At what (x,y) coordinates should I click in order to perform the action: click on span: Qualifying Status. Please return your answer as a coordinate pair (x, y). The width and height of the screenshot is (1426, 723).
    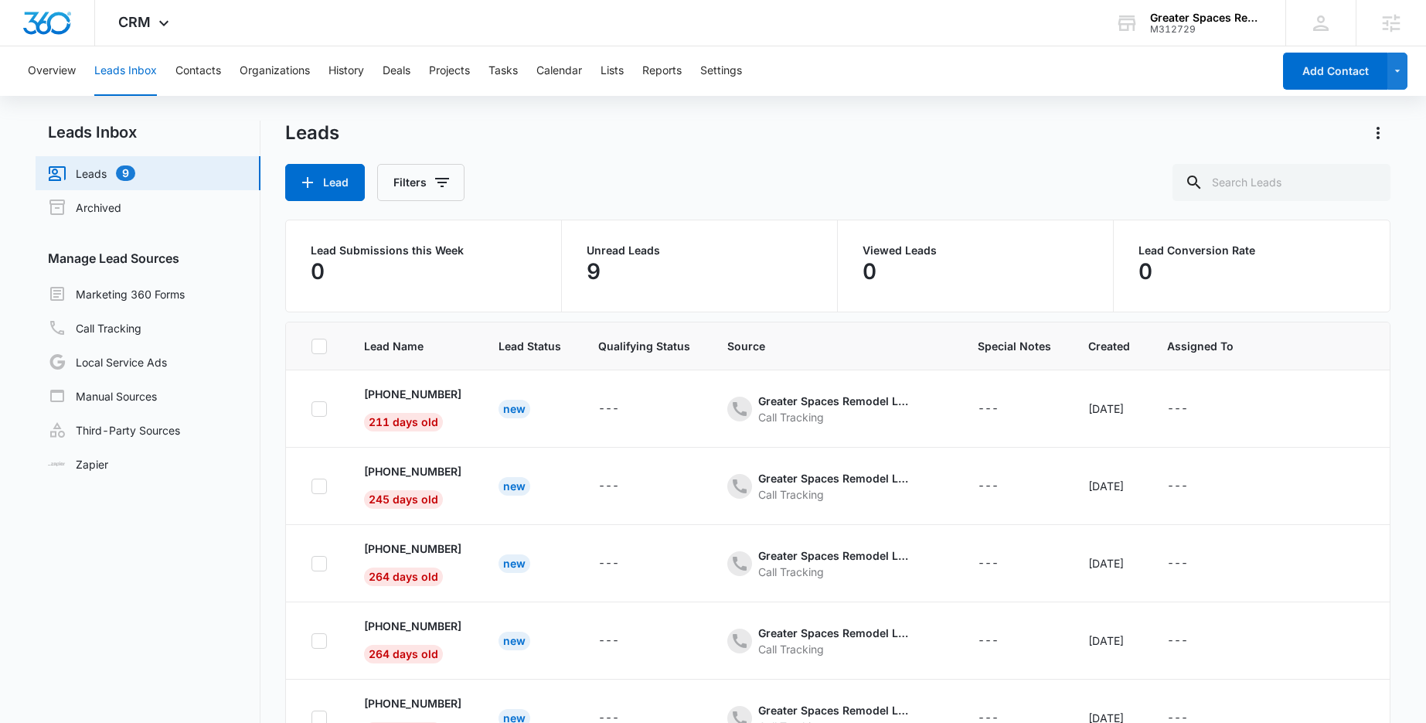
    Looking at the image, I should click on (644, 345).